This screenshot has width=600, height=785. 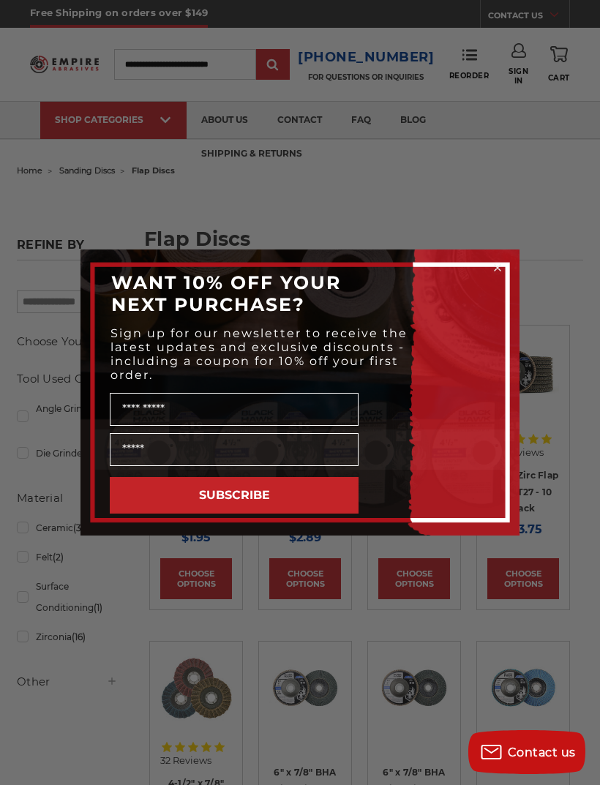 What do you see at coordinates (234, 495) in the screenshot?
I see `button: SUBSCRIBE` at bounding box center [234, 495].